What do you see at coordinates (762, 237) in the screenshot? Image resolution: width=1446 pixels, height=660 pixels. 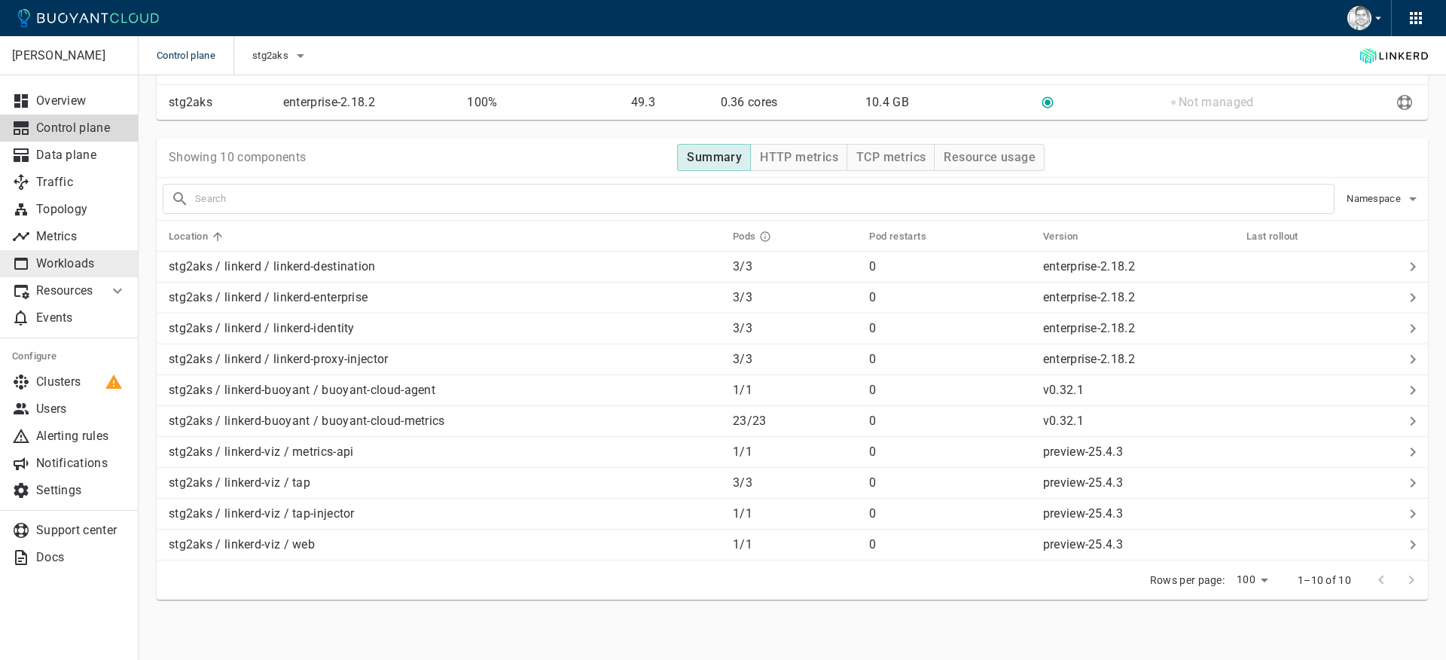 I see `span: Pods` at bounding box center [762, 237].